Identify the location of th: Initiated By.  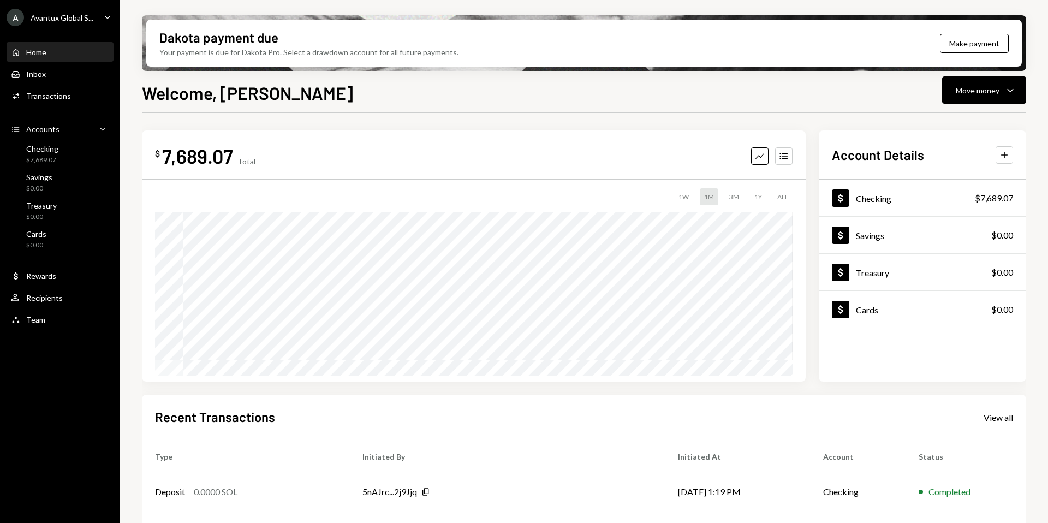
(507, 457).